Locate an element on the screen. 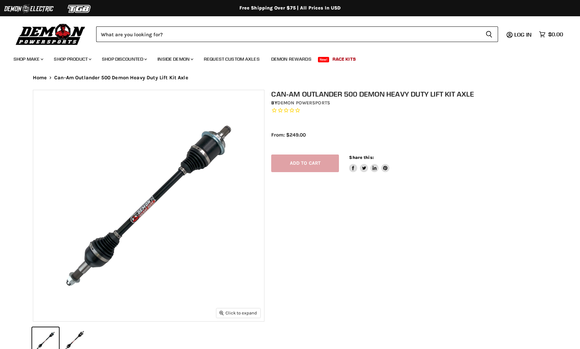 Image resolution: width=580 pixels, height=349 pixels. span: Can-Am Outlander 500 Demon Heavy Duty Lift Kit Axle is located at coordinates (121, 78).